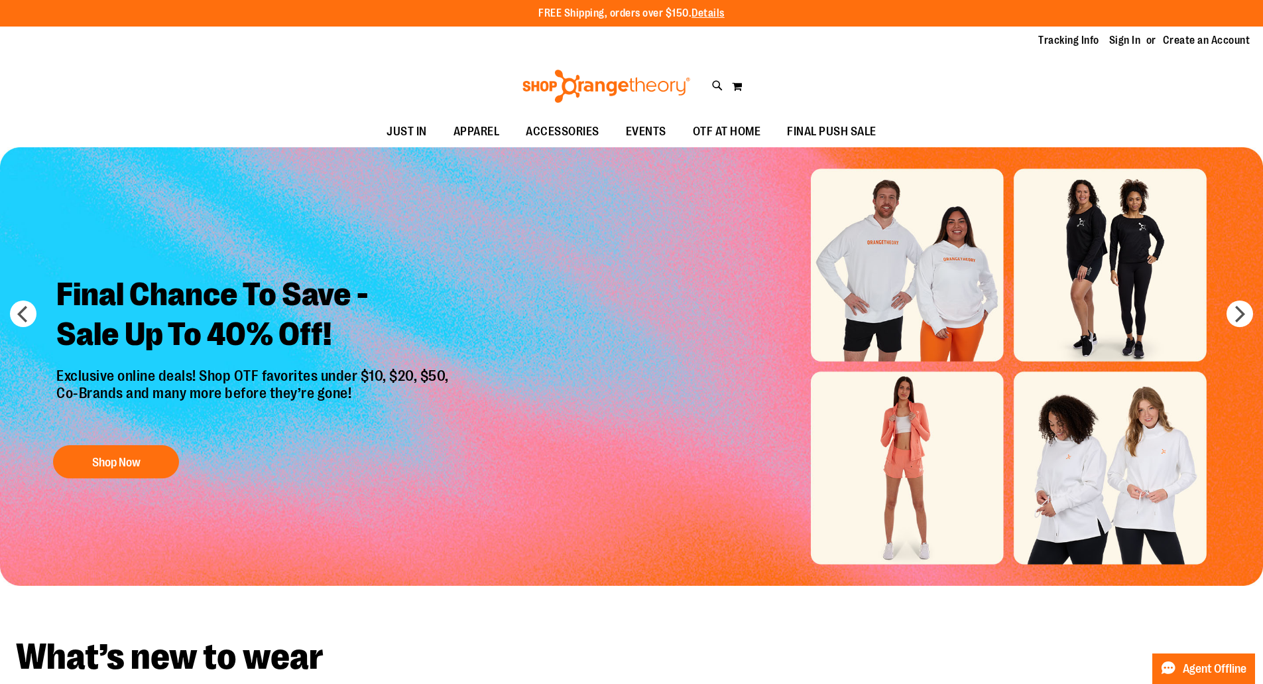 The width and height of the screenshot is (1263, 684). What do you see at coordinates (1215, 669) in the screenshot?
I see `span: Agent Offline` at bounding box center [1215, 669].